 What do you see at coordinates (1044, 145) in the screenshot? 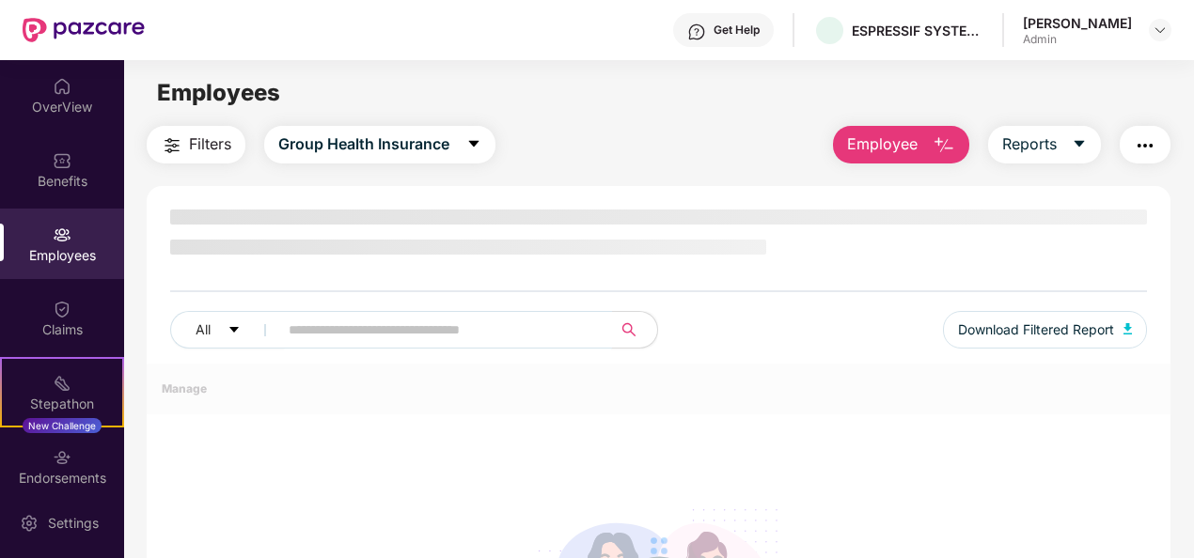
I see `button: Reportscaret-down` at bounding box center [1044, 145].